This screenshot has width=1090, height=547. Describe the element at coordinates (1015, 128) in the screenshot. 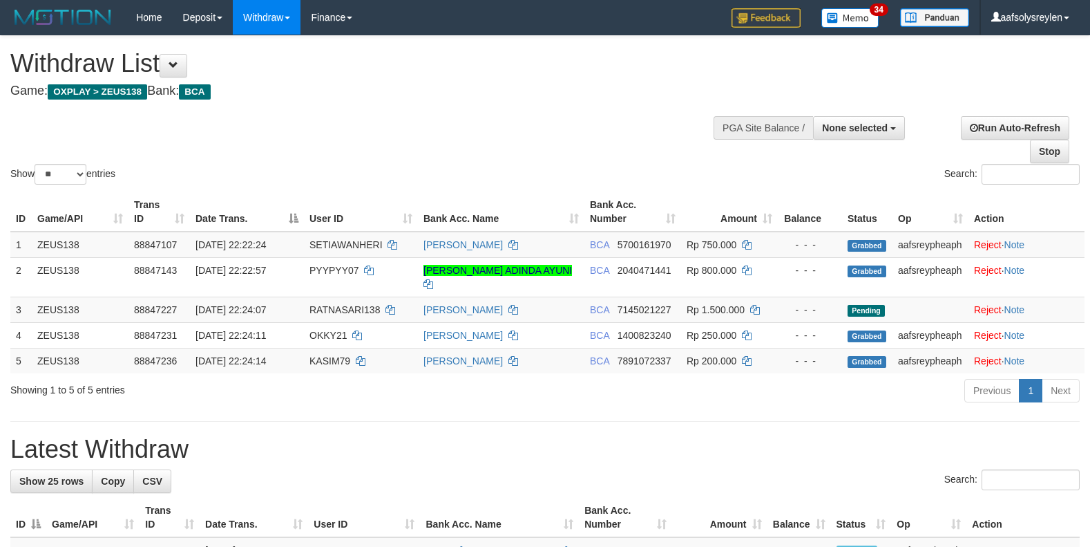

I see `a: Run Auto-Refresh` at that location.